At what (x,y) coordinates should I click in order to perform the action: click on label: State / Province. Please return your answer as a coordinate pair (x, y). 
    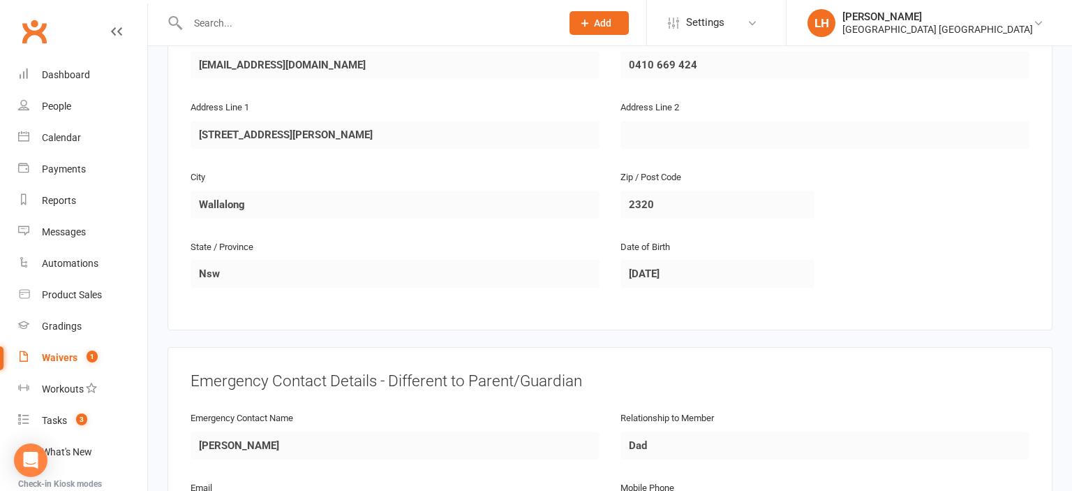
    Looking at the image, I should click on (222, 247).